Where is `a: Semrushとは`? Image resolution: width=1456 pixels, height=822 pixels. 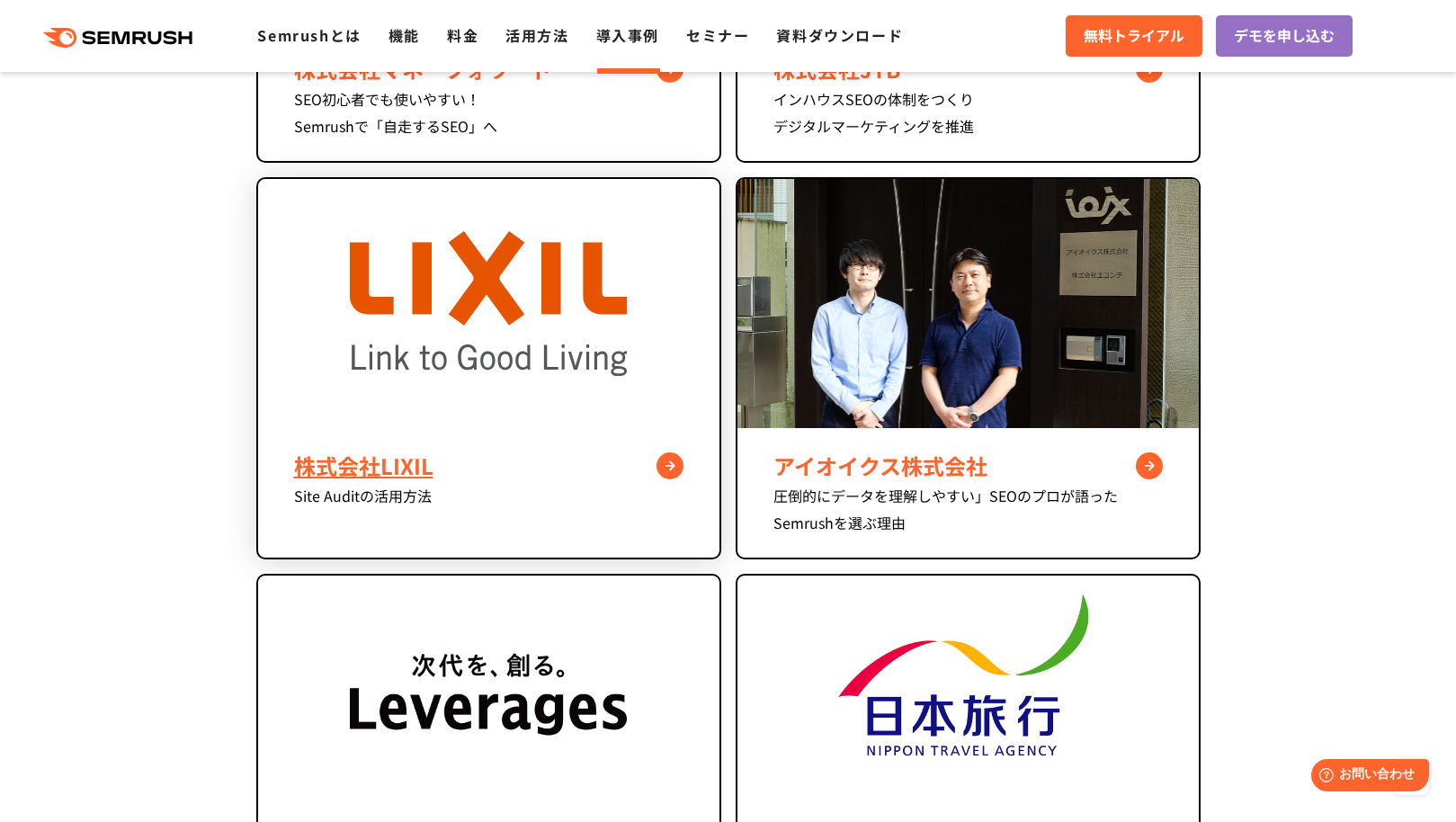 a: Semrushとは is located at coordinates (308, 35).